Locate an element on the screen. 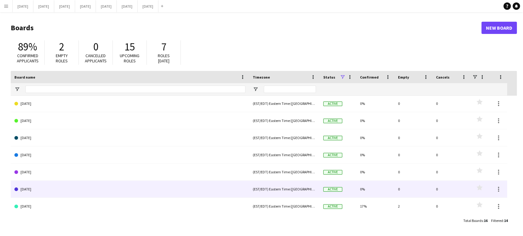 This screenshot has width=523, height=236. span: Cancelled applicants is located at coordinates (96, 58).